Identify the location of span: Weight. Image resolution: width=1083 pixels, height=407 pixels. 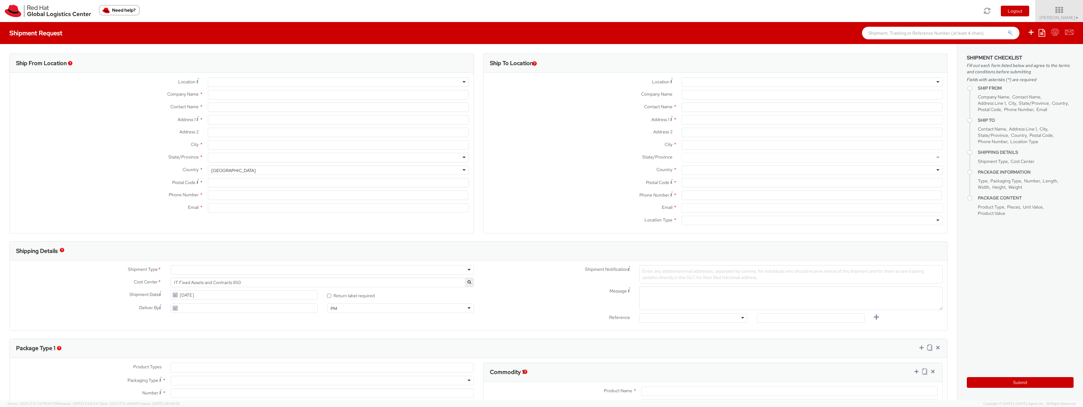
(1016, 187).